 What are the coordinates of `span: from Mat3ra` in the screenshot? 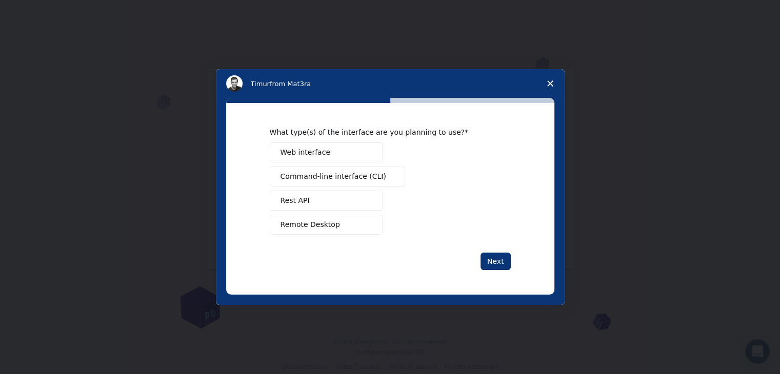 It's located at (290, 84).